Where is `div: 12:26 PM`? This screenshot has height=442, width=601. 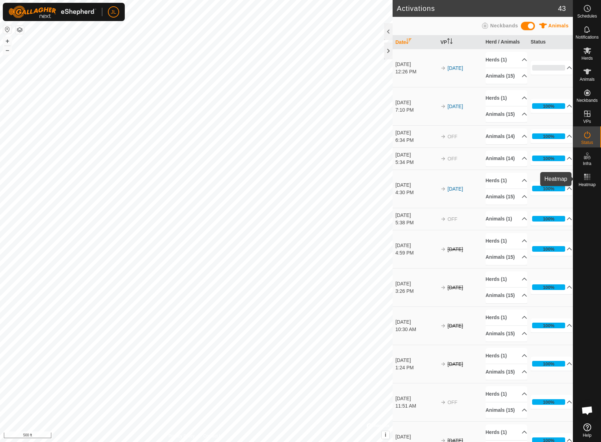
div: 12:26 PM is located at coordinates (416, 72).